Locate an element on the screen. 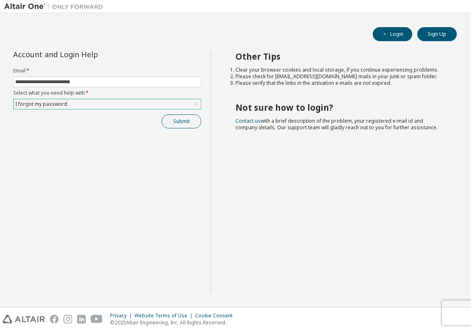 This screenshot has width=471, height=331. img: linkedin.svg is located at coordinates (81, 319).